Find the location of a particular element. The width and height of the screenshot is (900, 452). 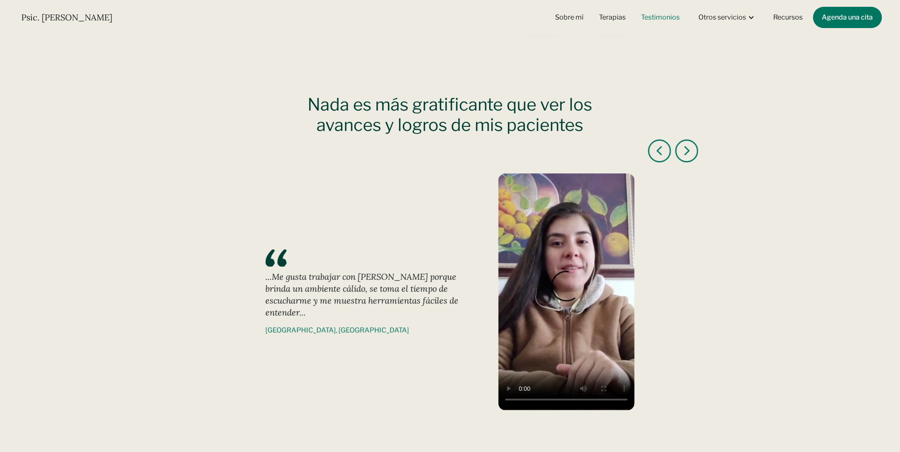

div: next slide is located at coordinates (687, 151).